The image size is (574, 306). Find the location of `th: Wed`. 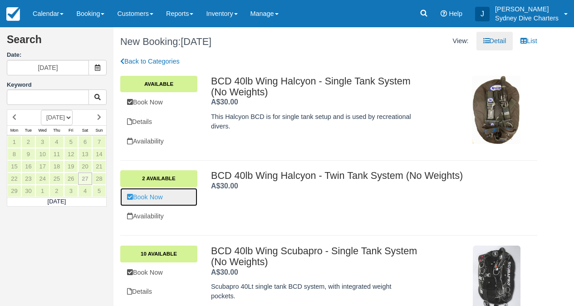

th: Wed is located at coordinates (42, 130).